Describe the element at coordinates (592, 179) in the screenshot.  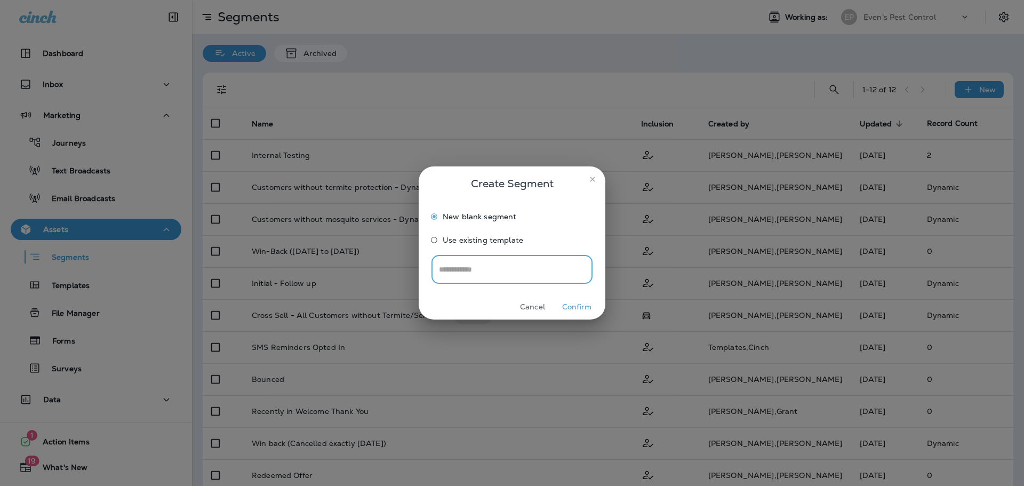
I see `button: close` at that location.